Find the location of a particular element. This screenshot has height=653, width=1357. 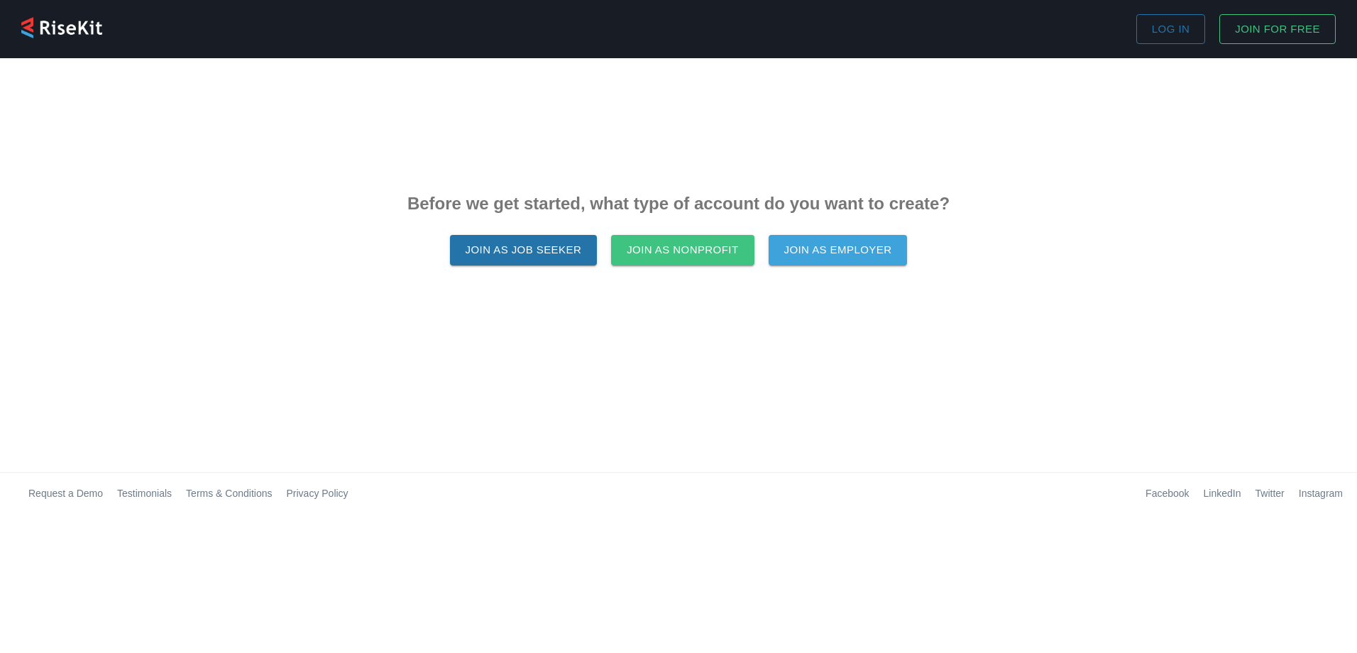

img: Risekit Logo is located at coordinates (62, 28).